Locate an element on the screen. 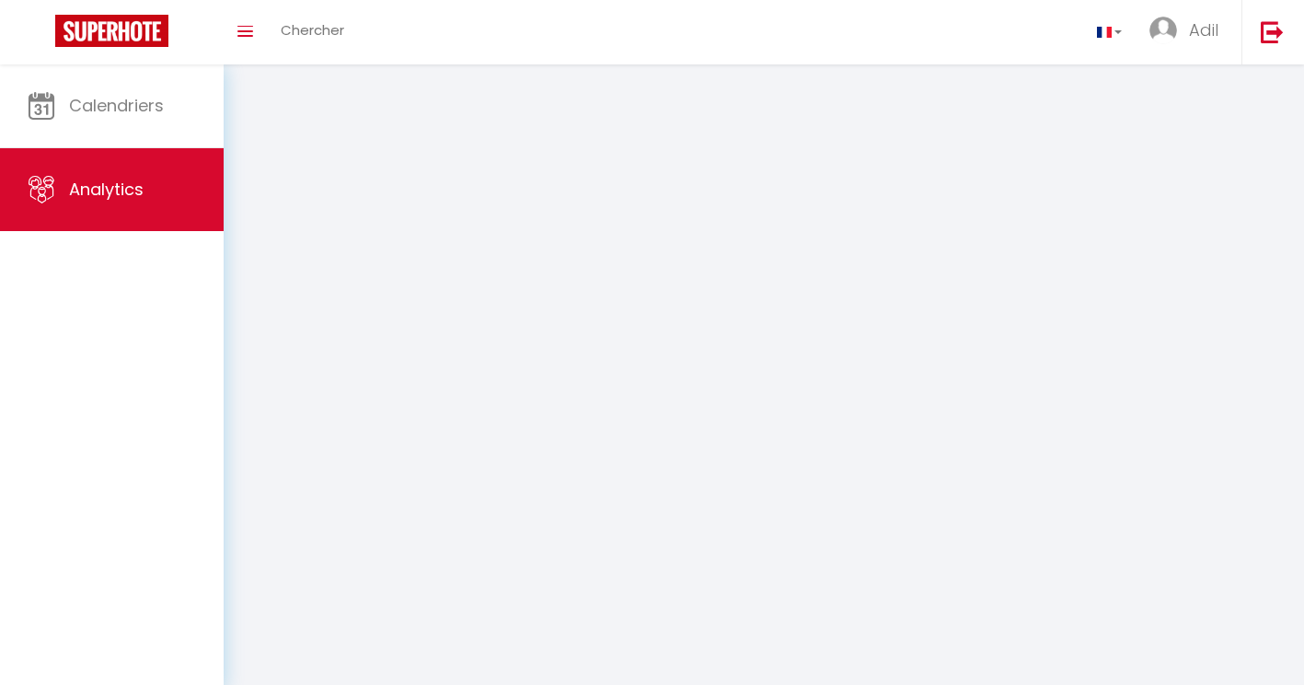  button: Ouvrir le widget de chat LiveChat is located at coordinates (42, 35).